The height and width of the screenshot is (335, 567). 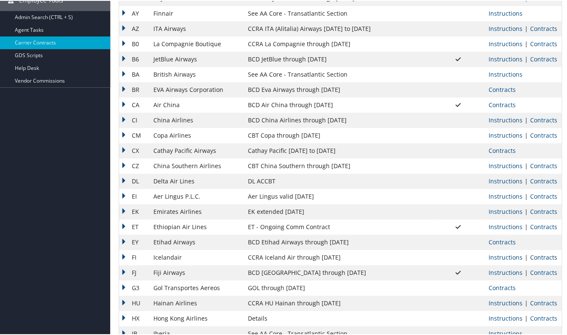 I want to click on td: B6, so click(x=134, y=58).